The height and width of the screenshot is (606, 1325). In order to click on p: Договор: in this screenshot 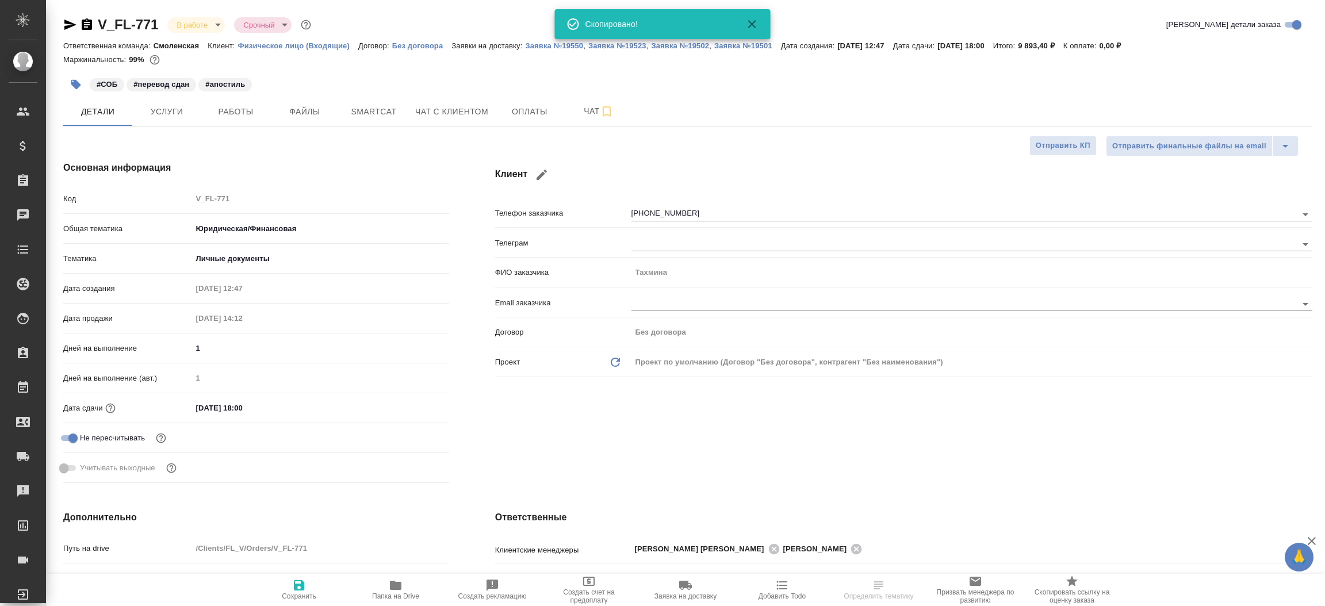, I will do `click(375, 45)`.